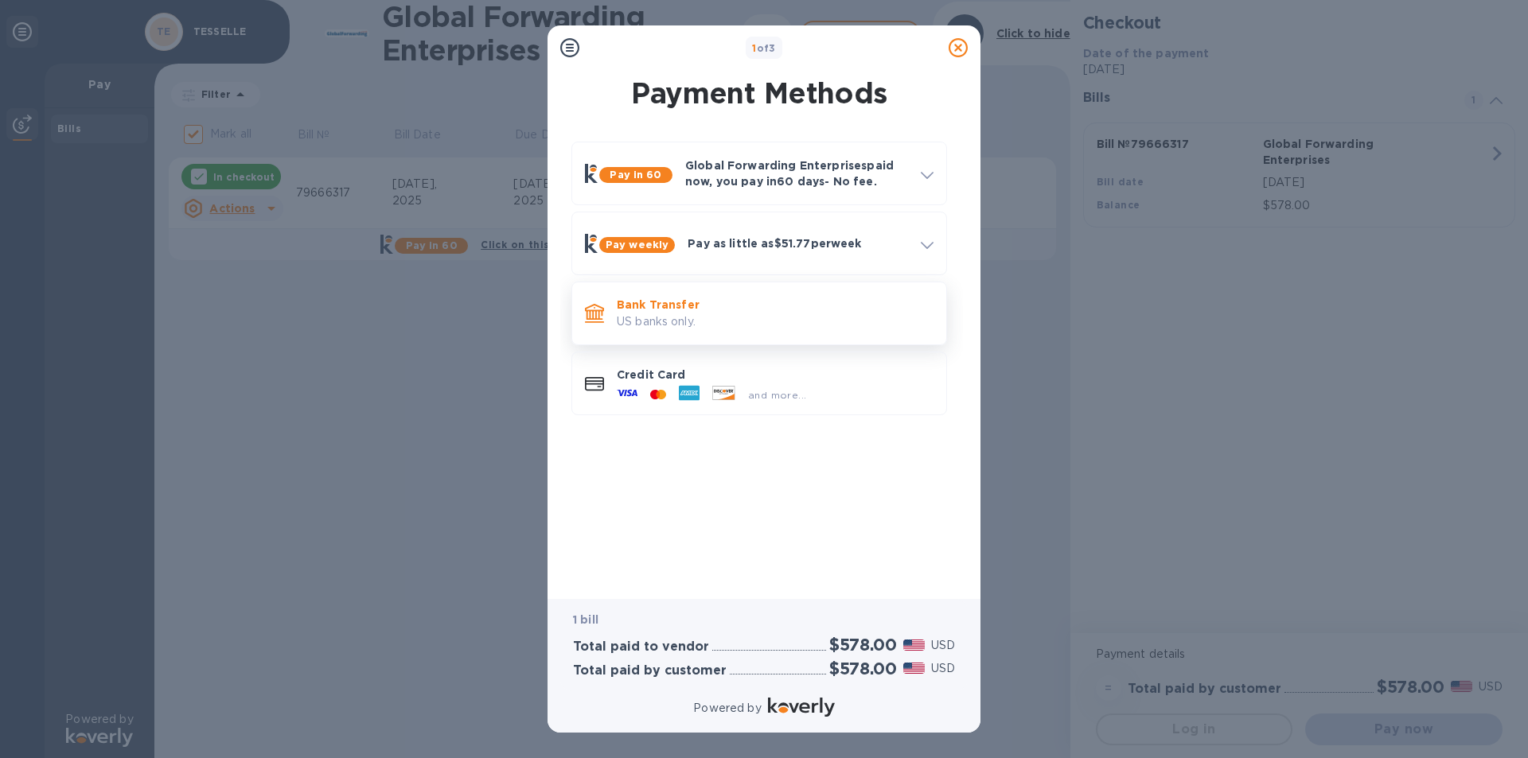  What do you see at coordinates (726, 708) in the screenshot?
I see `p: Powered by` at bounding box center [726, 708].